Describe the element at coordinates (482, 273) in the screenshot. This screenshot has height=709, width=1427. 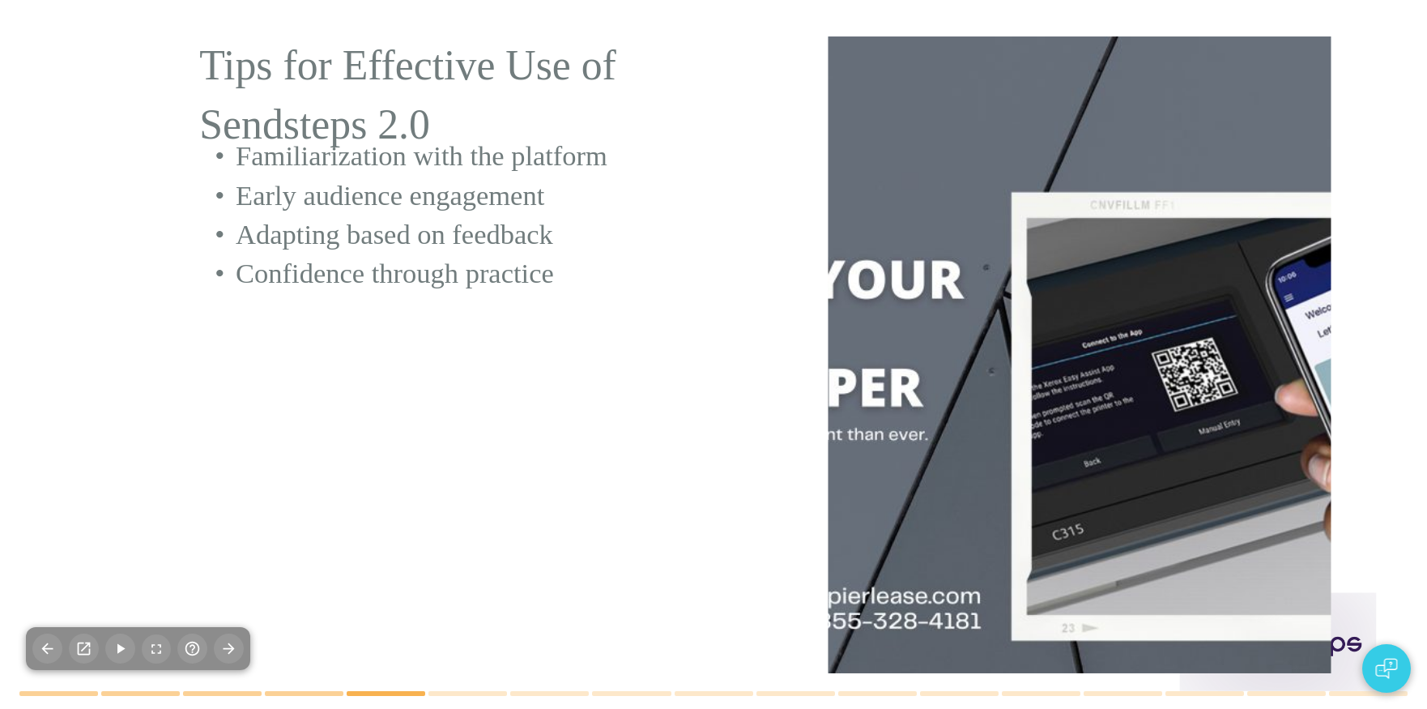
I see `p: Confidence through practice` at that location.